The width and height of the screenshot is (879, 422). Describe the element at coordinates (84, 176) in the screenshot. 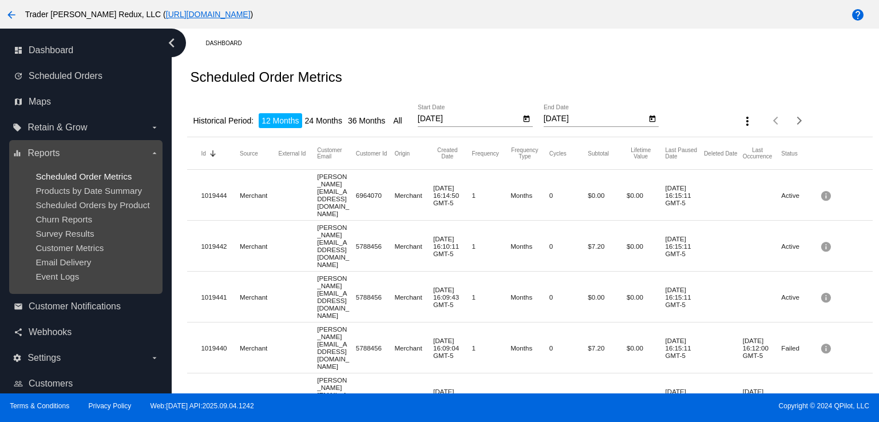

I see `span: Scheduled Order Metrics` at that location.